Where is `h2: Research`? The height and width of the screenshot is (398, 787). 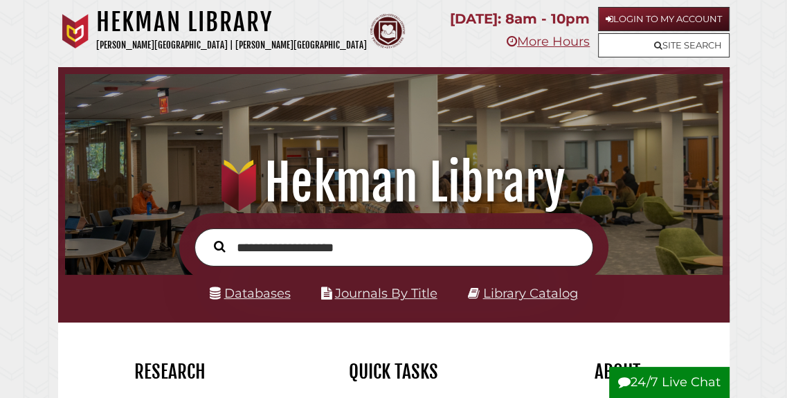
h2: Research is located at coordinates (170, 372).